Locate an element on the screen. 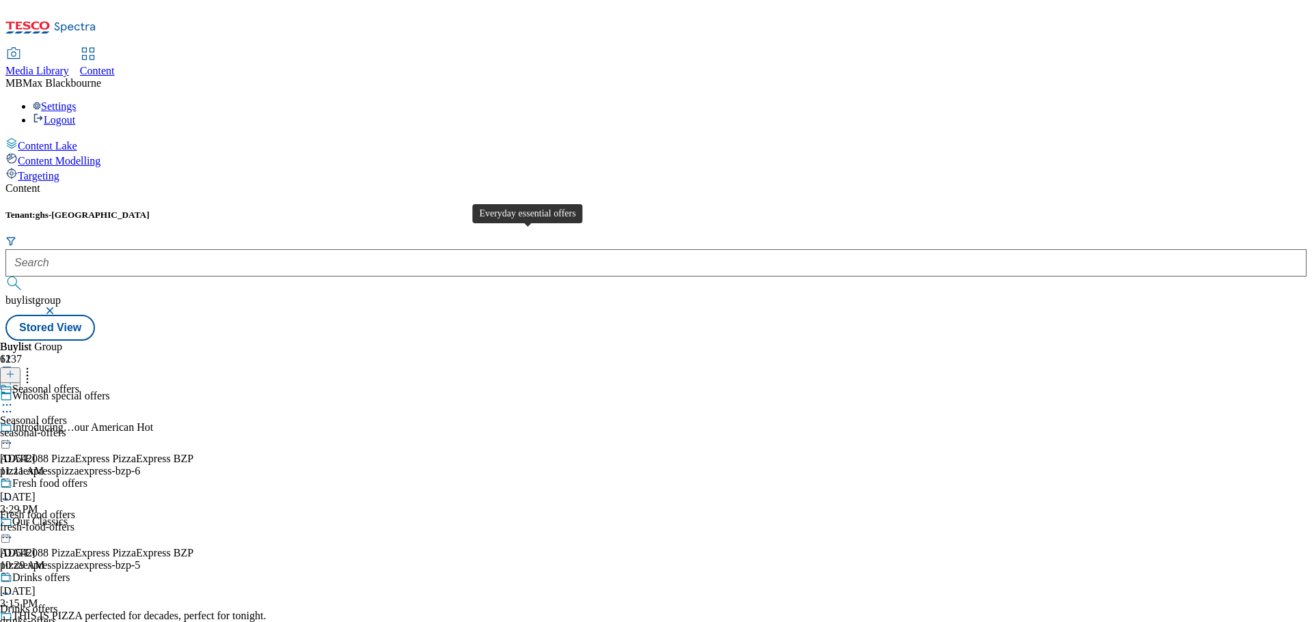  div: Drinks offers is located at coordinates (41, 578).